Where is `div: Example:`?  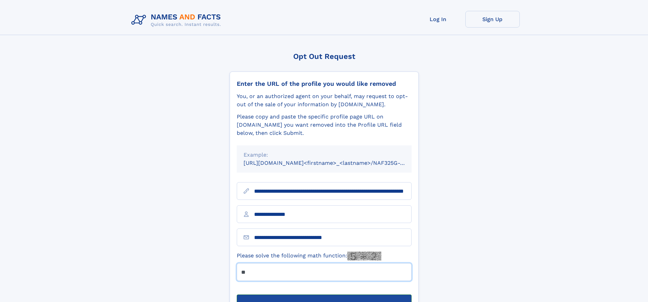
div: Example: is located at coordinates (324, 155).